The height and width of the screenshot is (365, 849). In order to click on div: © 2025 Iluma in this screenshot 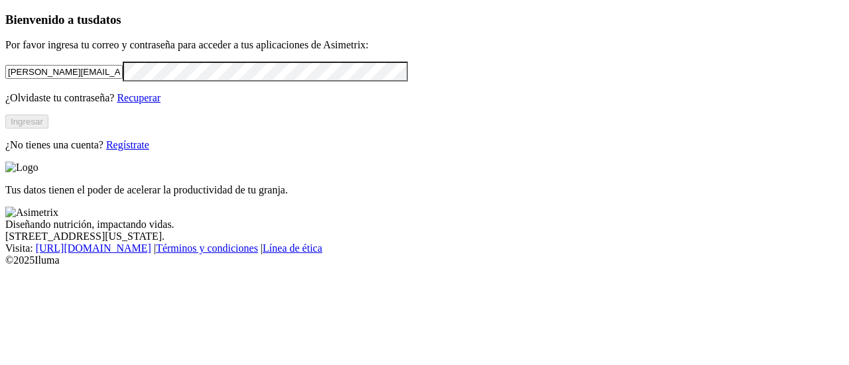, I will do `click(424, 261)`.